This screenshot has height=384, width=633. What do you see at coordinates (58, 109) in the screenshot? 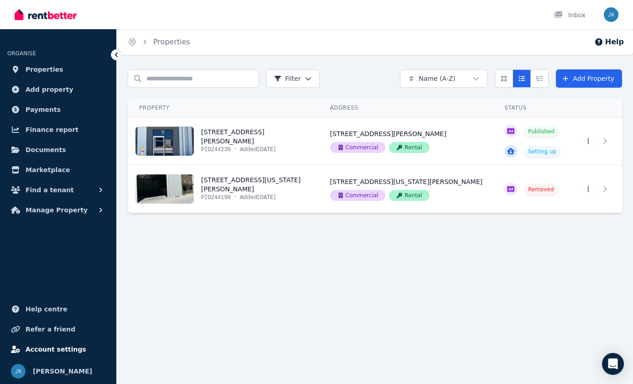
I see `a: Payments` at bounding box center [58, 109].